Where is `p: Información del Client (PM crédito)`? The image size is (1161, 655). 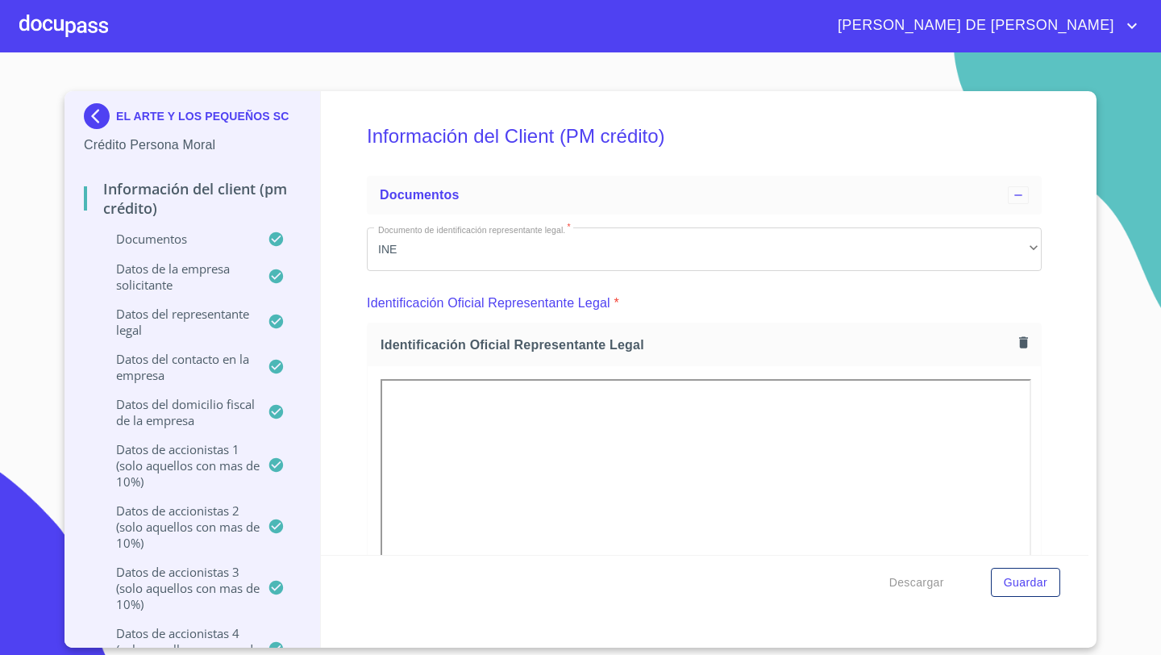
p: Información del Client (PM crédito) is located at coordinates (192, 198).